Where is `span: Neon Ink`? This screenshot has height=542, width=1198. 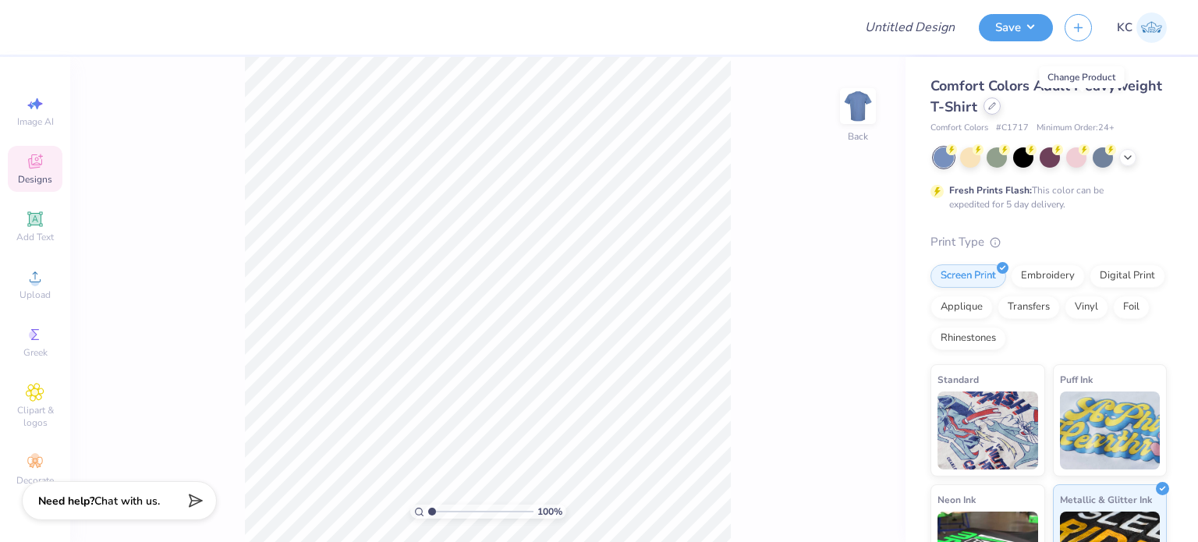
span: Neon Ink is located at coordinates (956, 499).